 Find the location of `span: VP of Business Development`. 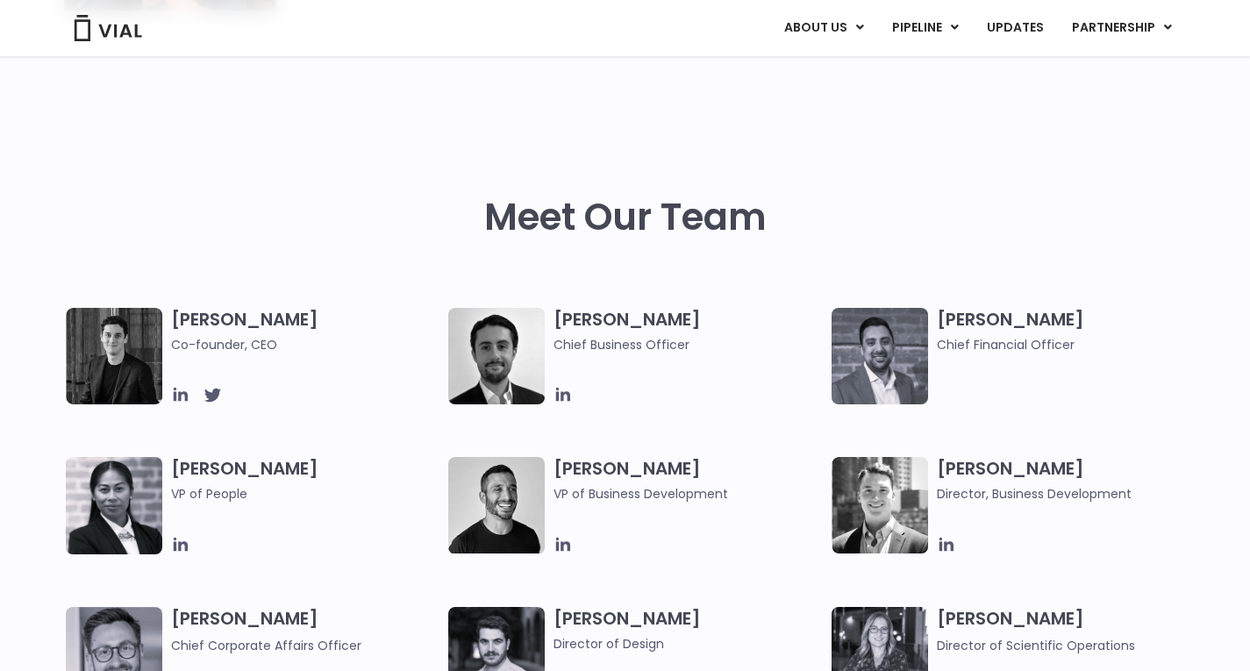

span: VP of Business Development is located at coordinates (688, 494).